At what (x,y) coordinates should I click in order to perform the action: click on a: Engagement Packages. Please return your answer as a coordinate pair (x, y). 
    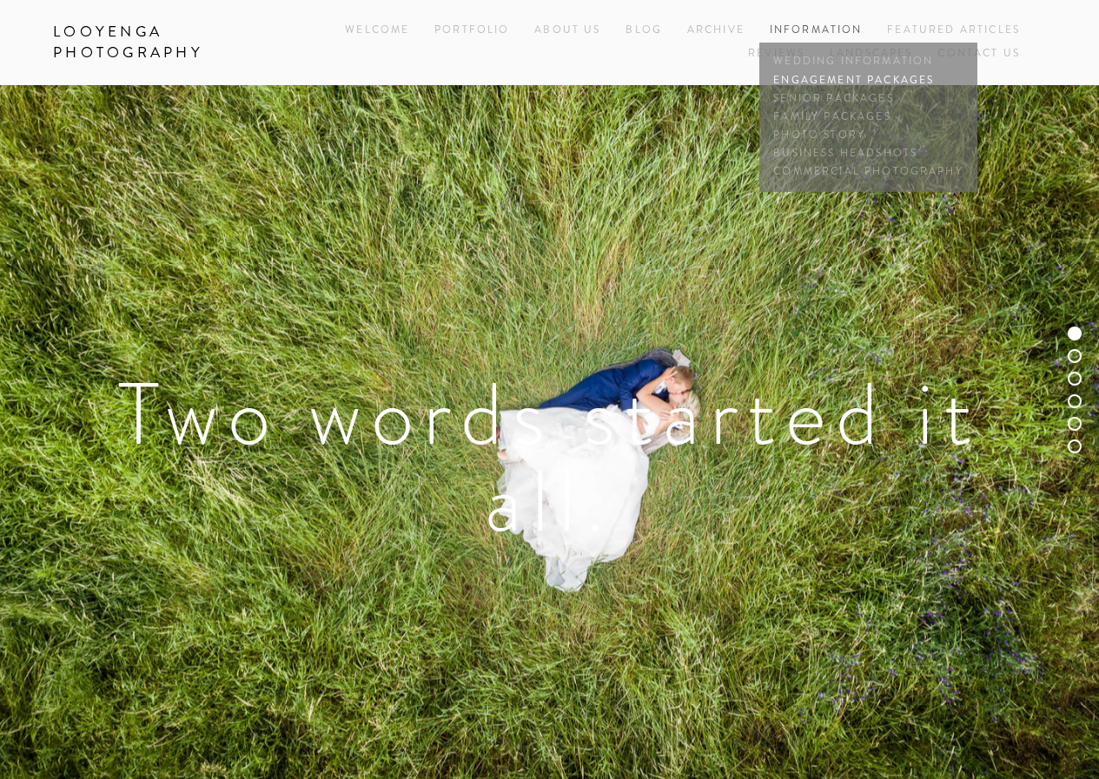
    Looking at the image, I should click on (869, 80).